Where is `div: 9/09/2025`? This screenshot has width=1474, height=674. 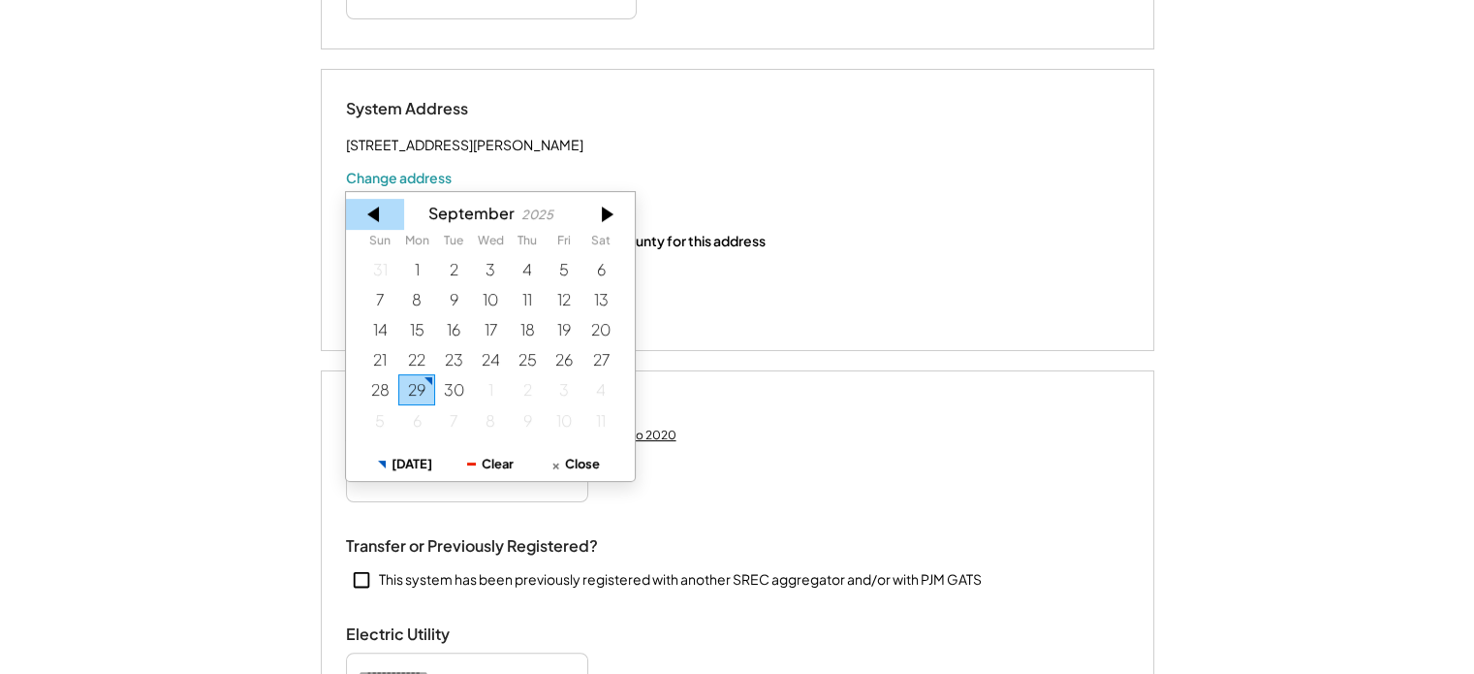
div: 9/09/2025 is located at coordinates (454, 298).